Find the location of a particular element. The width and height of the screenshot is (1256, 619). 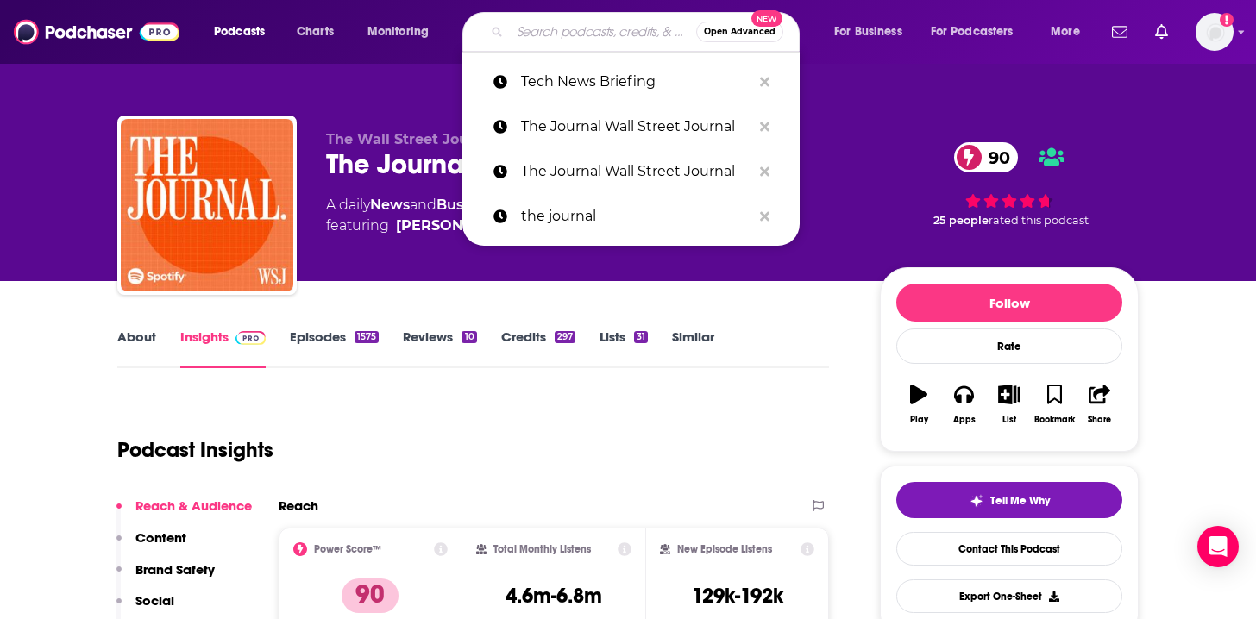

a: Reviews10 is located at coordinates (439, 349).